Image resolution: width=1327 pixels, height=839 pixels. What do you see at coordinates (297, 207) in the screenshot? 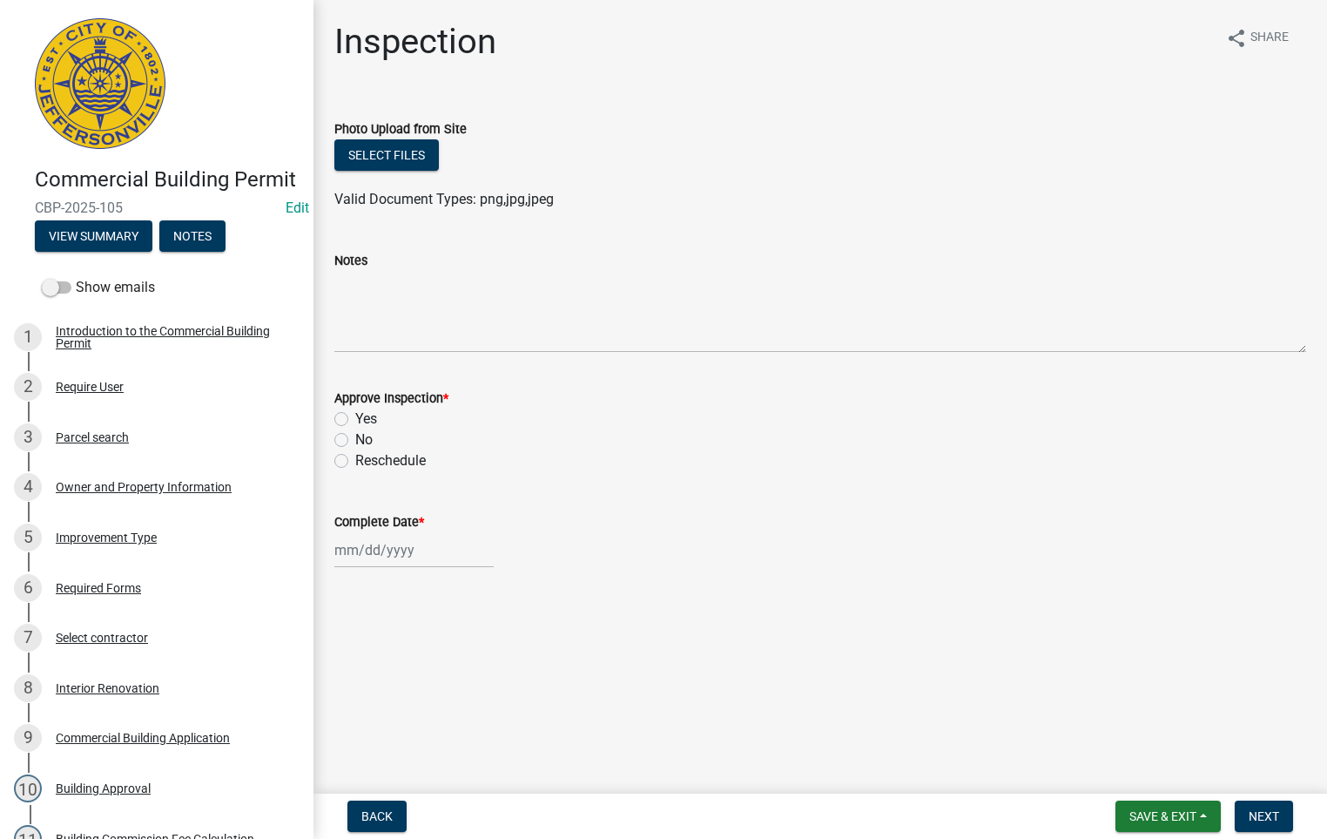
I see `a: Edit` at bounding box center [297, 207].